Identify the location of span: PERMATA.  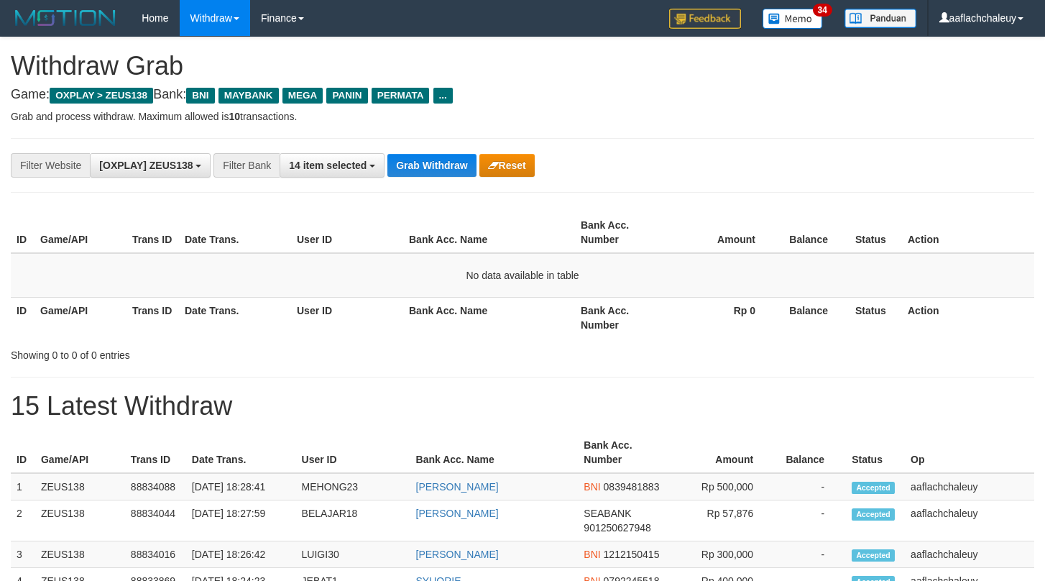
(400, 96).